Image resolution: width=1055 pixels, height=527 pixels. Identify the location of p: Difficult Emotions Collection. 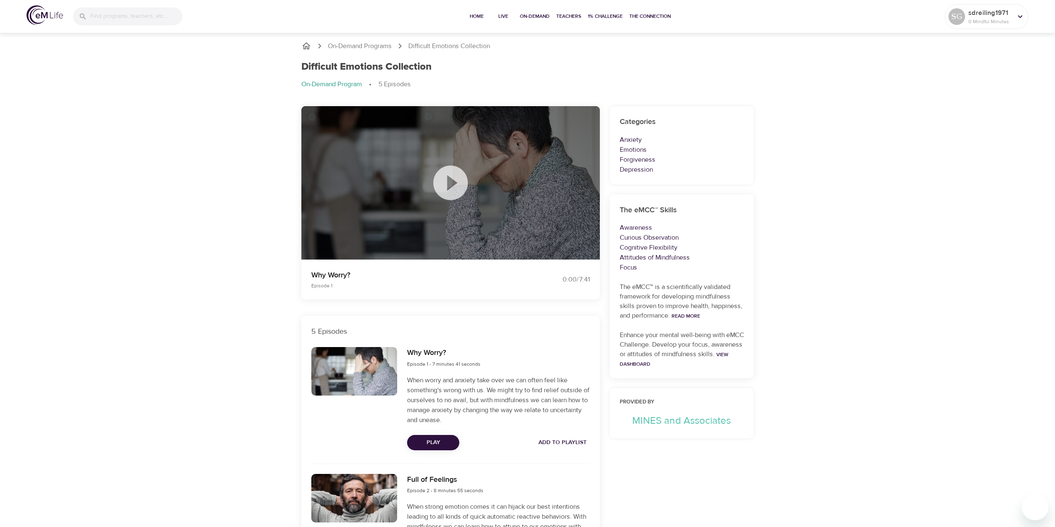
(449, 46).